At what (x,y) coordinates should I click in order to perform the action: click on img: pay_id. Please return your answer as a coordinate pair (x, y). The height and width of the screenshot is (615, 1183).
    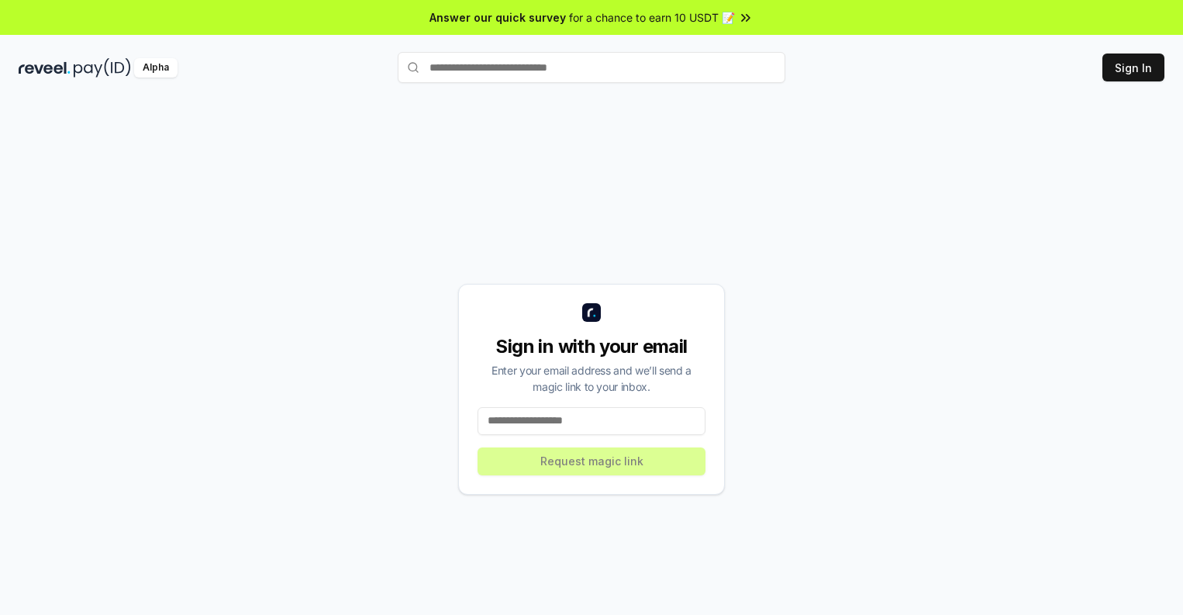
    Looking at the image, I should click on (102, 67).